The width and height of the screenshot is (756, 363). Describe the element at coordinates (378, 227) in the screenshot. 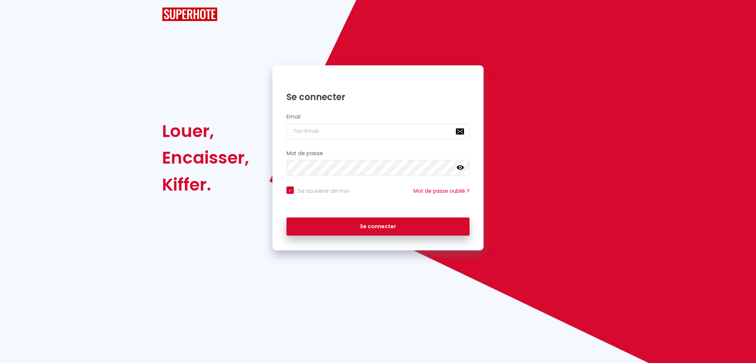

I see `button: Se connecter` at that location.